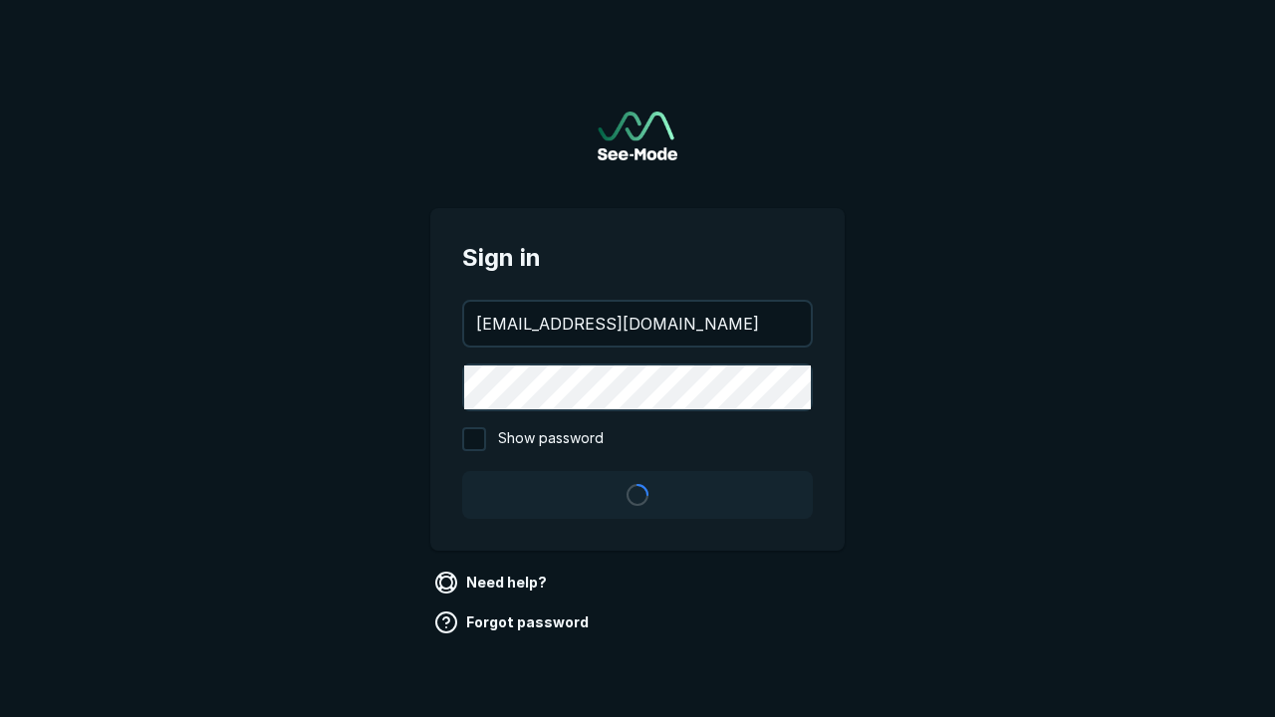 The width and height of the screenshot is (1275, 717). I want to click on span: Sign in, so click(638, 258).